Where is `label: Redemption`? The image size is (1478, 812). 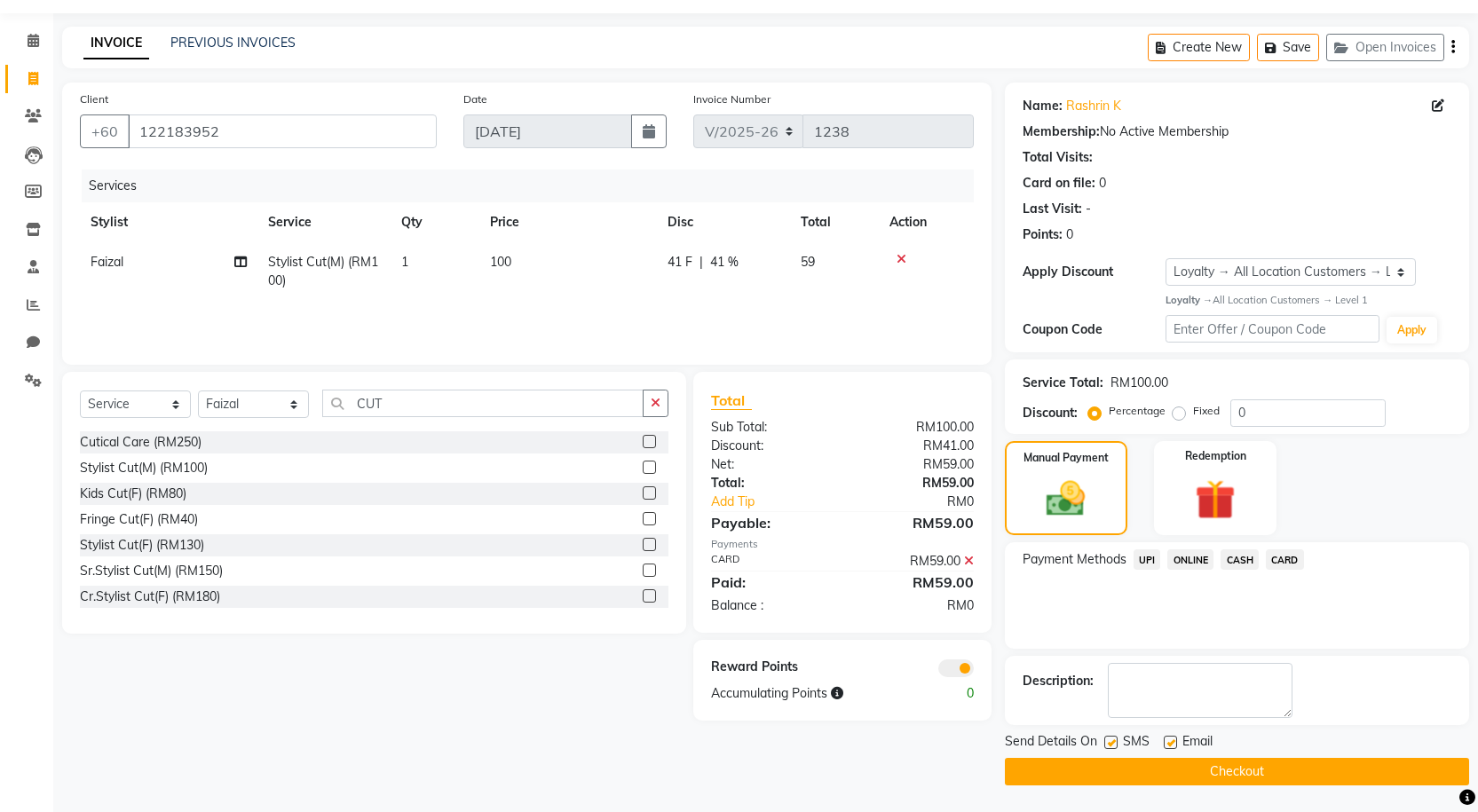 label: Redemption is located at coordinates (1215, 456).